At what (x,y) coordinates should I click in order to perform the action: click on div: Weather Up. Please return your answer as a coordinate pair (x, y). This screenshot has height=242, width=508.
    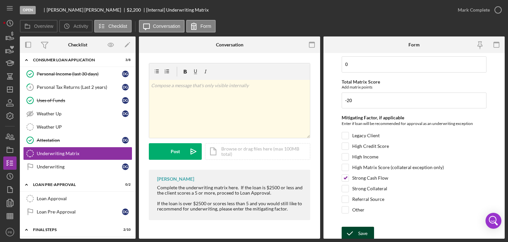
    Looking at the image, I should click on (79, 114).